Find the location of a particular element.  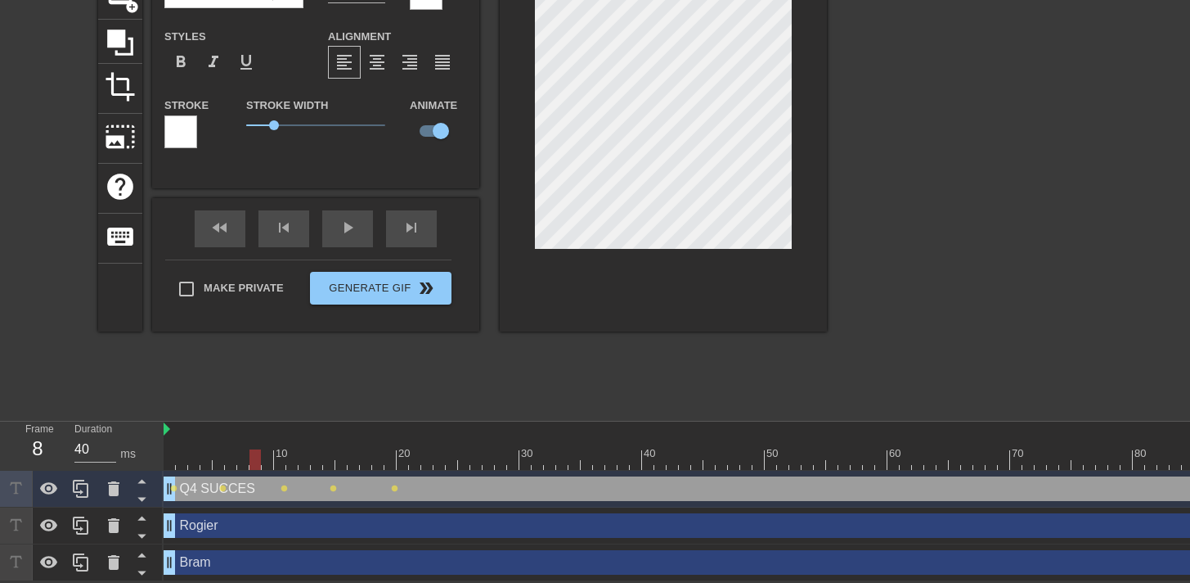

div: 40 is located at coordinates (651, 453).